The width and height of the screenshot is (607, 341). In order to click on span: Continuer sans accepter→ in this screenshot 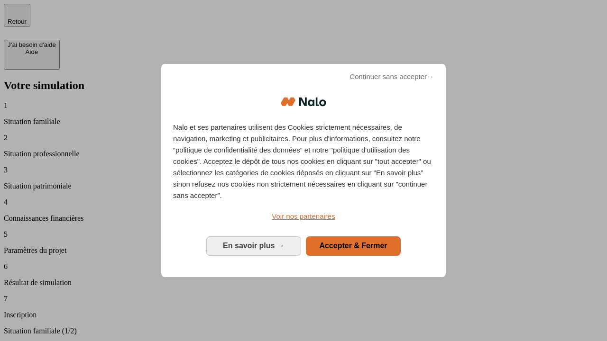, I will do `click(391, 77)`.